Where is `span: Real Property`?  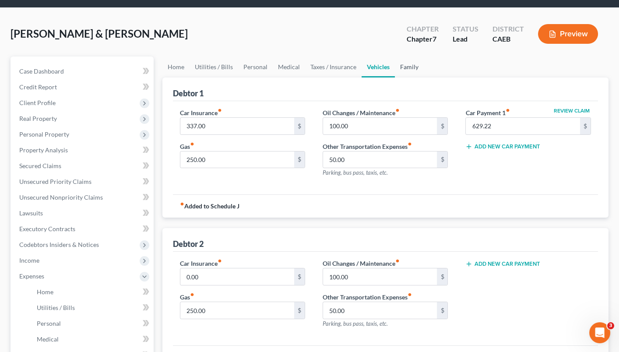
span: Real Property is located at coordinates (38, 118).